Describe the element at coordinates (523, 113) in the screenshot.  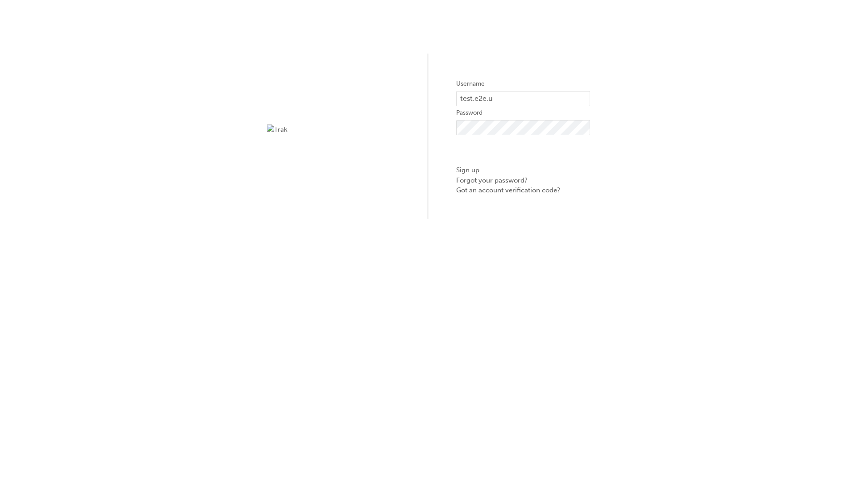
I see `label: Password` at that location.